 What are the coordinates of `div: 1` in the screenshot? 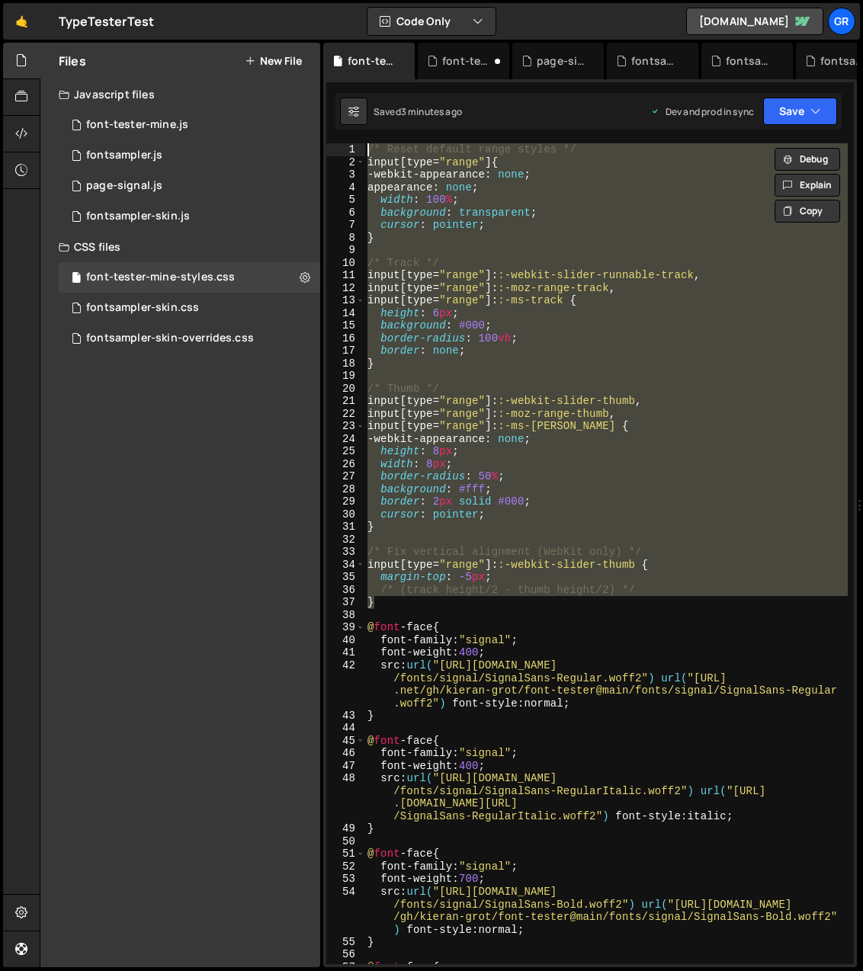 It's located at (345, 149).